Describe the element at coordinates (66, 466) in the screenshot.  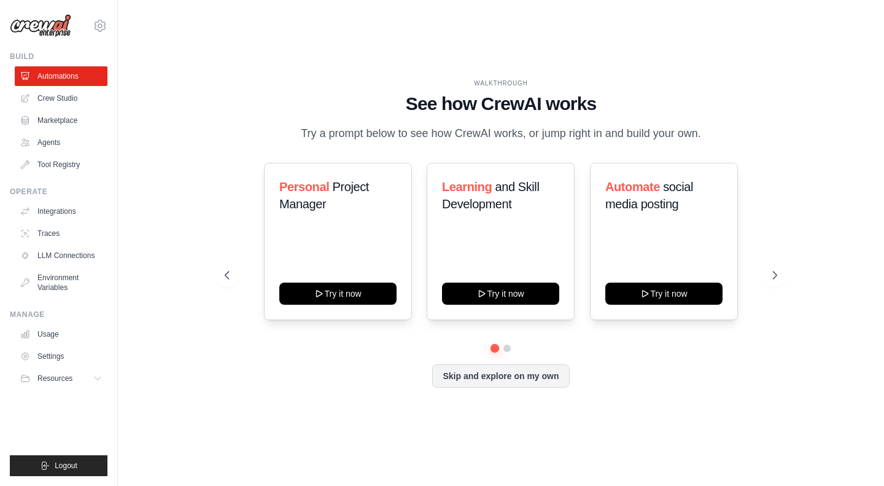
I see `span: Logout` at that location.